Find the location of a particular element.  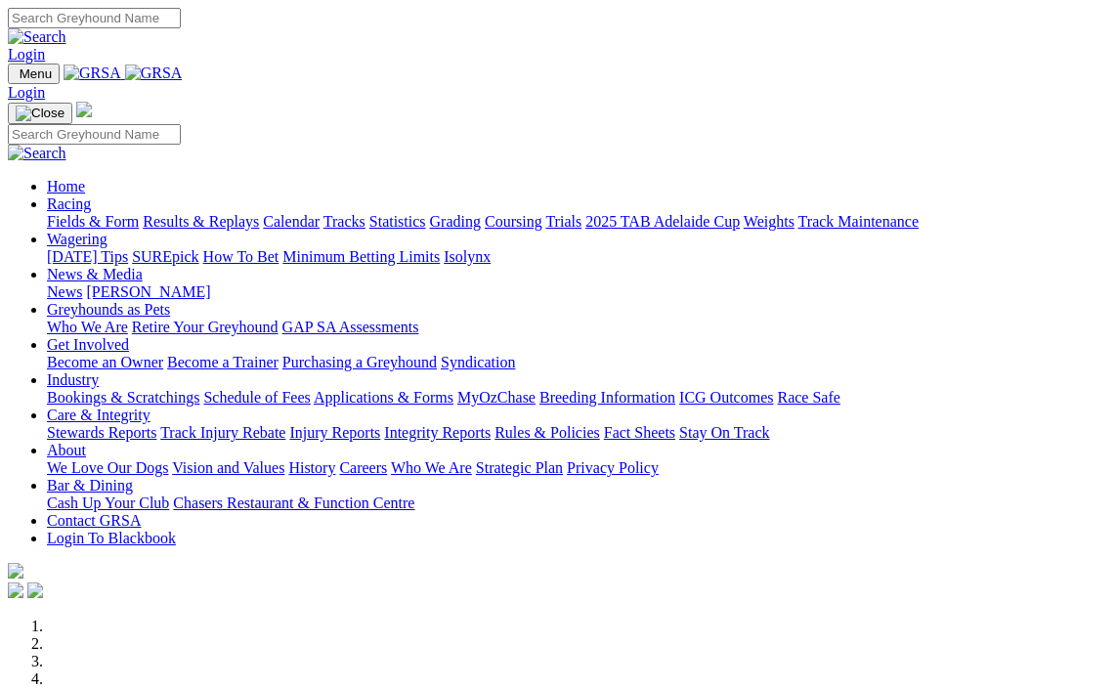

a: Statistics is located at coordinates (398, 221).